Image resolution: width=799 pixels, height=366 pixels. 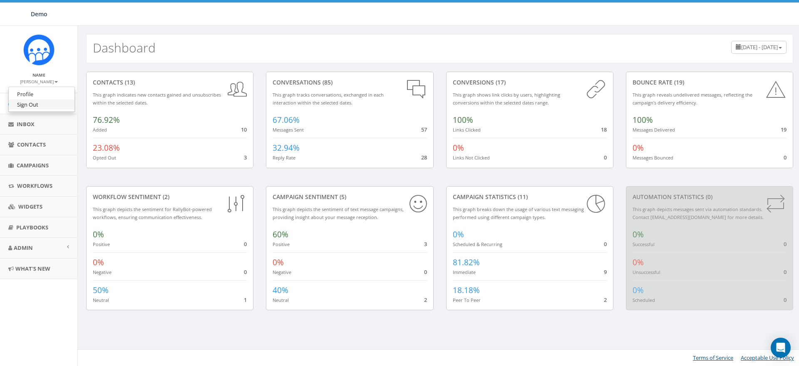 I want to click on span: Workflows, so click(x=35, y=186).